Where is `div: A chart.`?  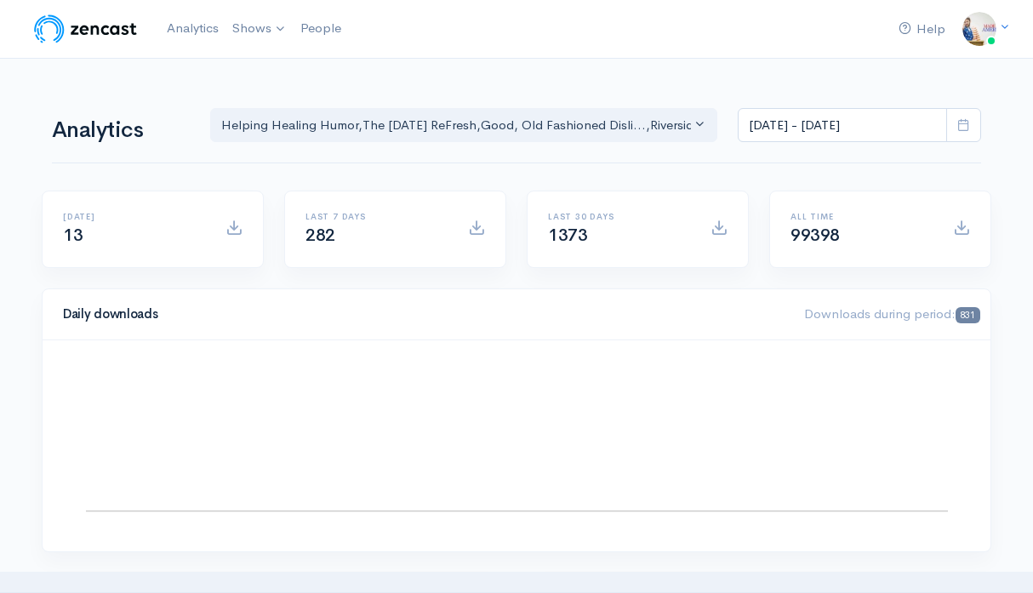 div: A chart. is located at coordinates (517, 446).